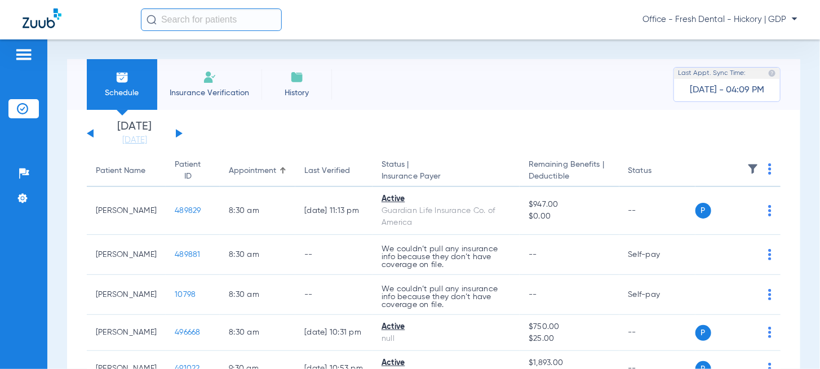 Image resolution: width=820 pixels, height=369 pixels. I want to click on span: $25.00, so click(569, 339).